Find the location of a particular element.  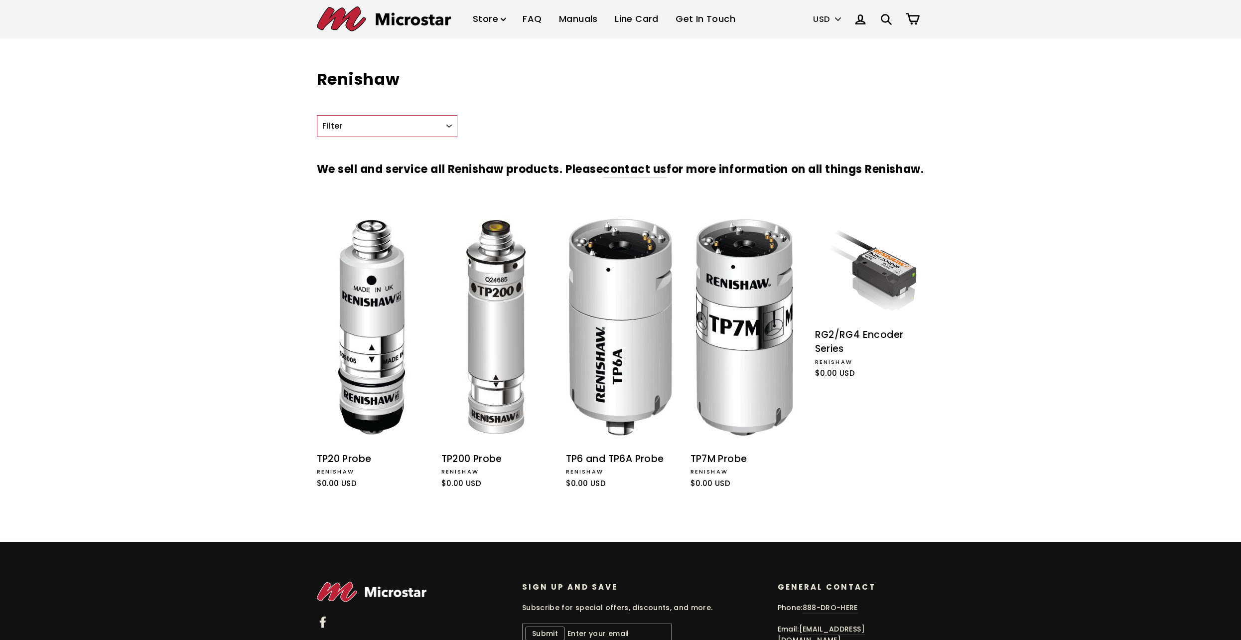

a: 888-DRO-HERE is located at coordinates (830, 608).